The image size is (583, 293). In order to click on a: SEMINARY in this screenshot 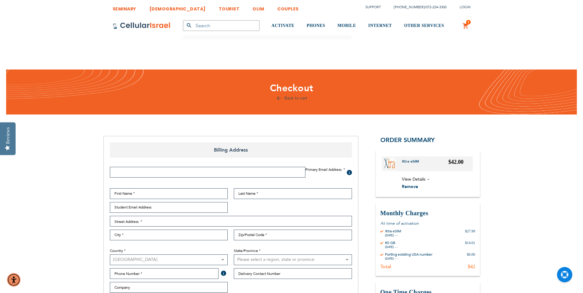, I will do `click(124, 7)`.